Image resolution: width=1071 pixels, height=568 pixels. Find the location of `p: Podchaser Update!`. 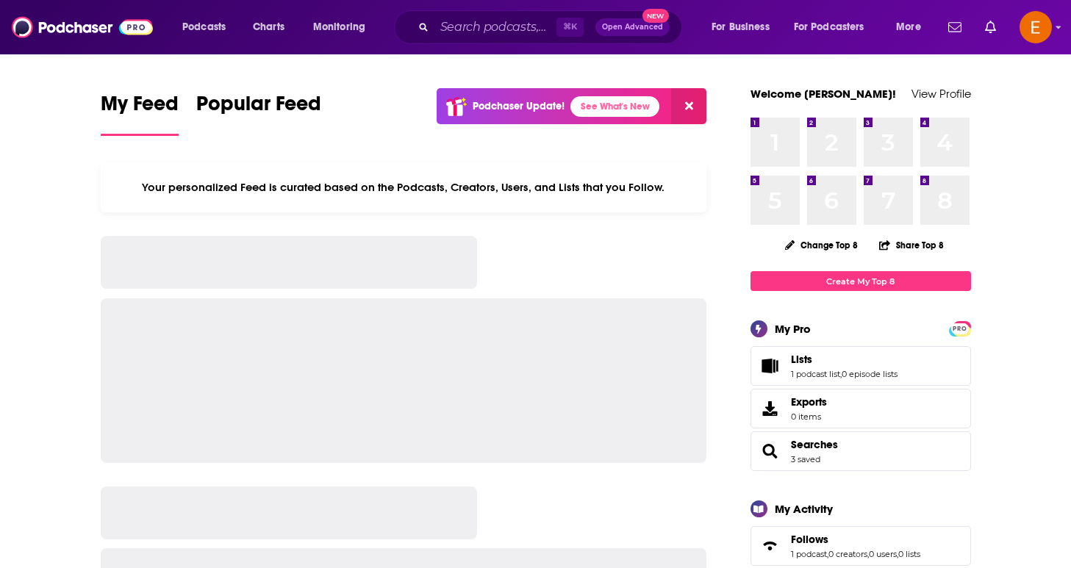

p: Podchaser Update! is located at coordinates (518, 106).